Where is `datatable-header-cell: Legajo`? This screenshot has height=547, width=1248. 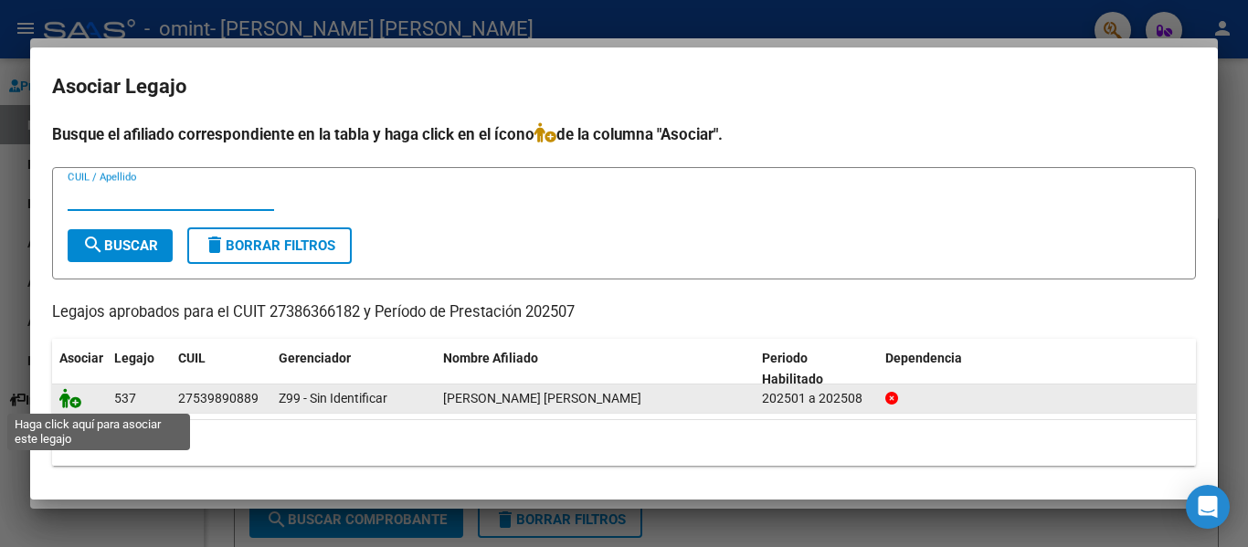
datatable-header-cell: Legajo is located at coordinates (139, 369).